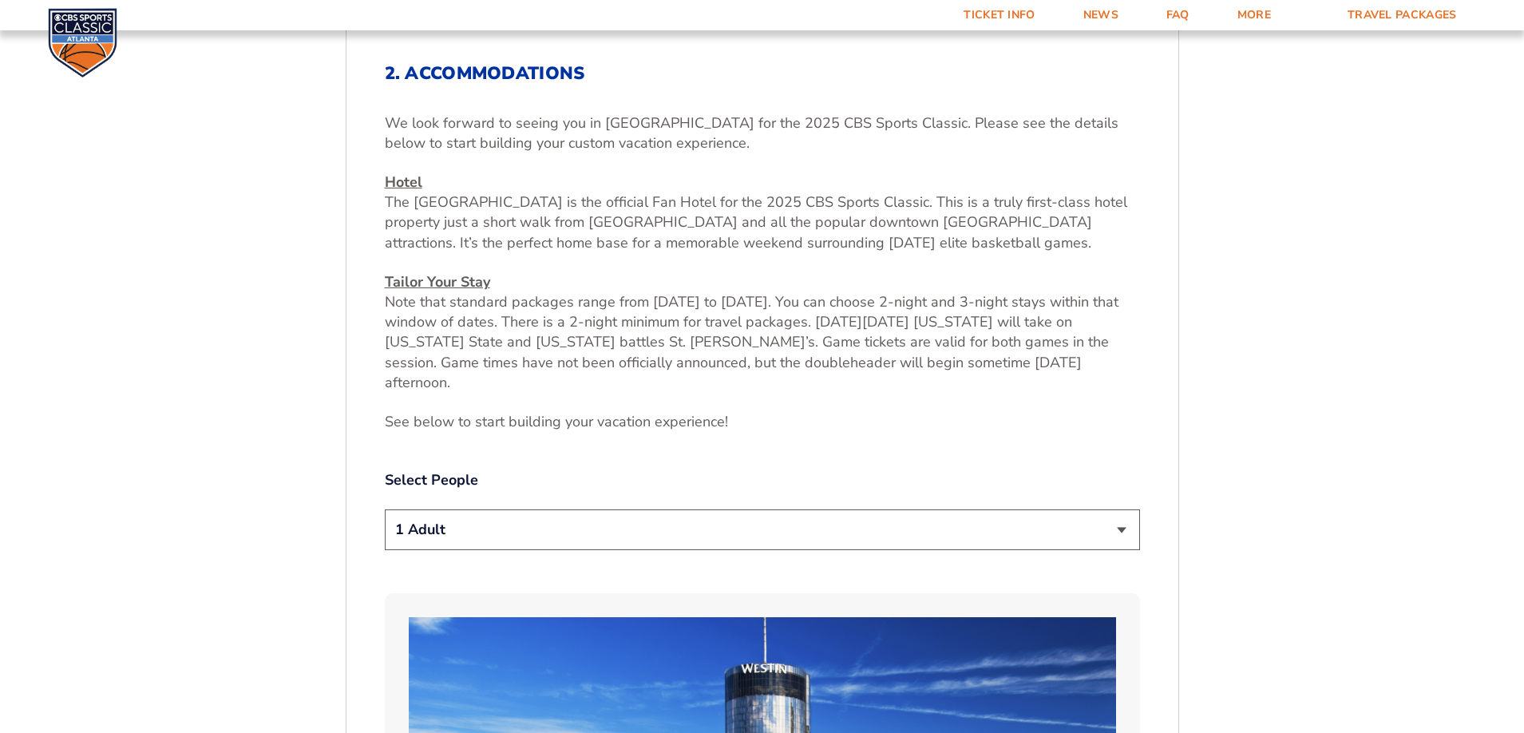 The width and height of the screenshot is (1524, 733). I want to click on img: CBS Sports Classic, so click(82, 42).